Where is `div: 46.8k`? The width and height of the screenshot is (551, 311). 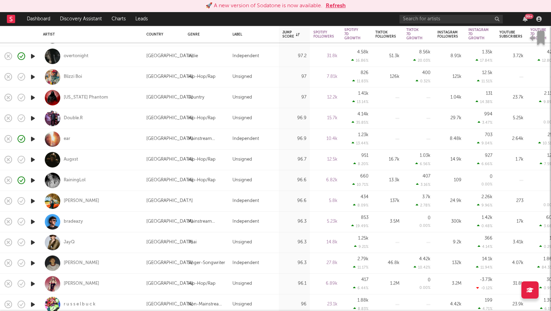 div: 46.8k is located at coordinates (388, 263).